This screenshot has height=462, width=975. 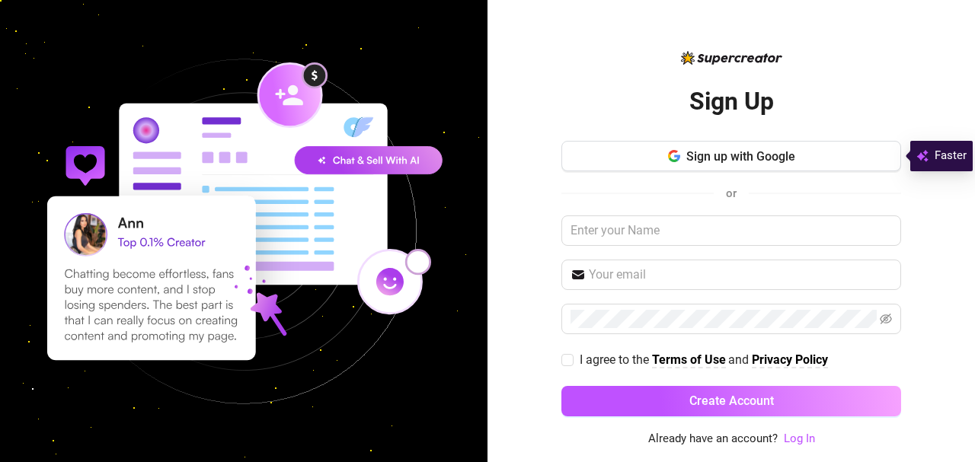 I want to click on h2: Sign Up, so click(x=731, y=101).